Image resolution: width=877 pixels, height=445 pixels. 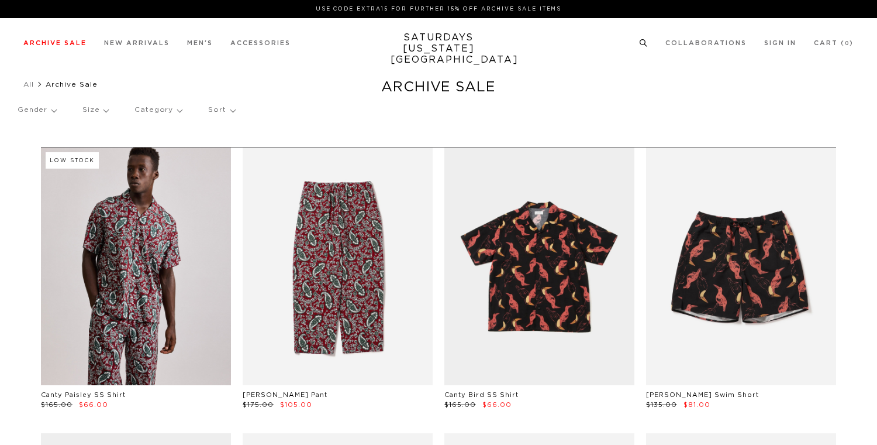 What do you see at coordinates (260, 43) in the screenshot?
I see `a: Accessories` at bounding box center [260, 43].